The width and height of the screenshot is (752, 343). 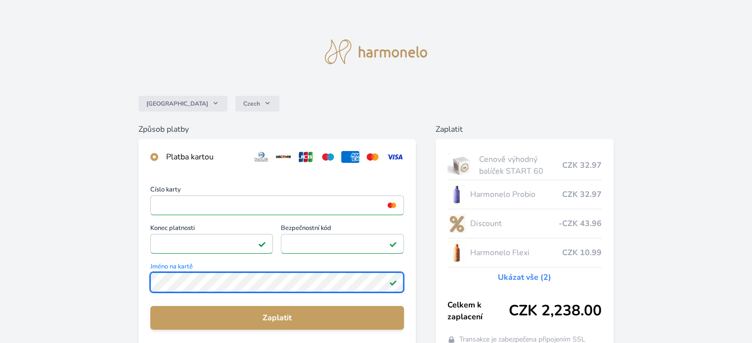 I want to click on img: CLEAN_FLEXI_se_stinem_x-hi_(1)-lo.jpg, so click(x=457, y=253).